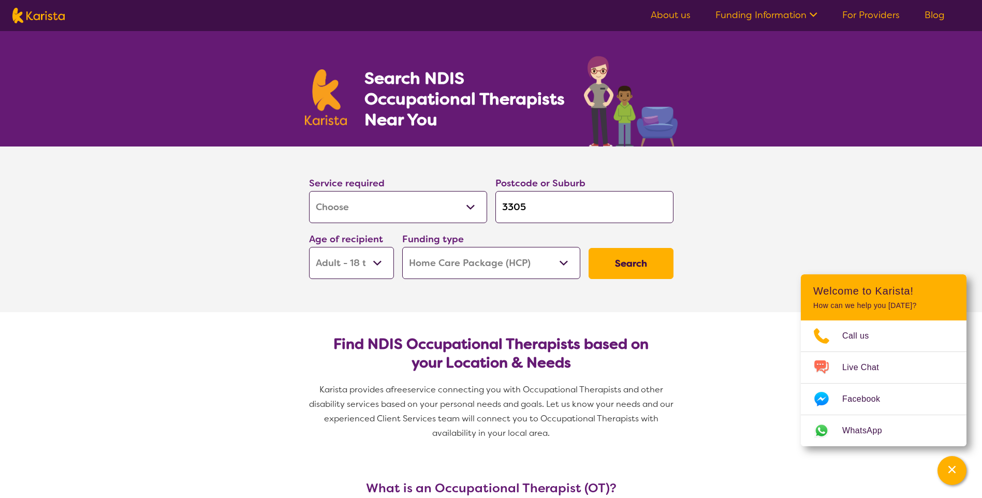 Image resolution: width=982 pixels, height=498 pixels. I want to click on label: Funding type, so click(433, 239).